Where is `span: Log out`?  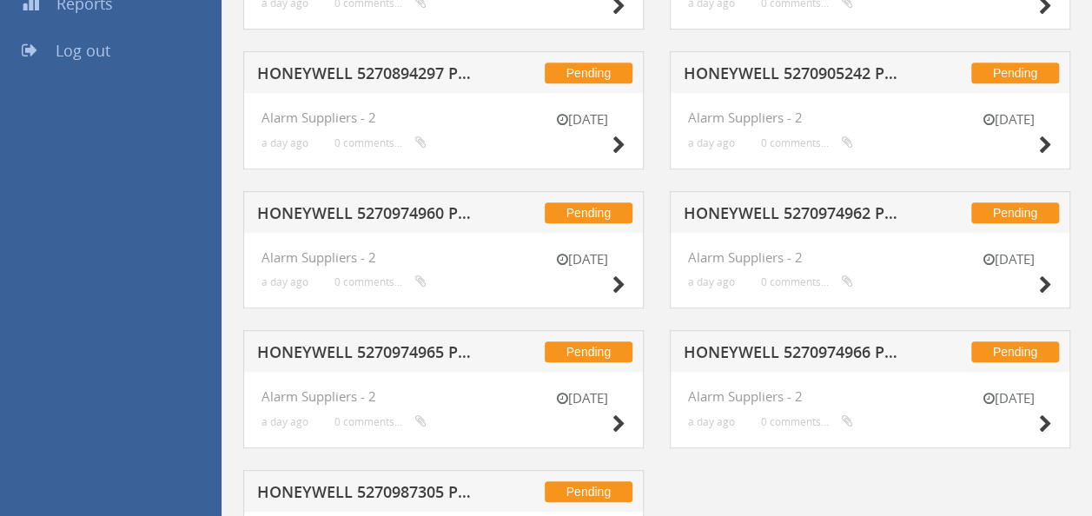 span: Log out is located at coordinates (83, 50).